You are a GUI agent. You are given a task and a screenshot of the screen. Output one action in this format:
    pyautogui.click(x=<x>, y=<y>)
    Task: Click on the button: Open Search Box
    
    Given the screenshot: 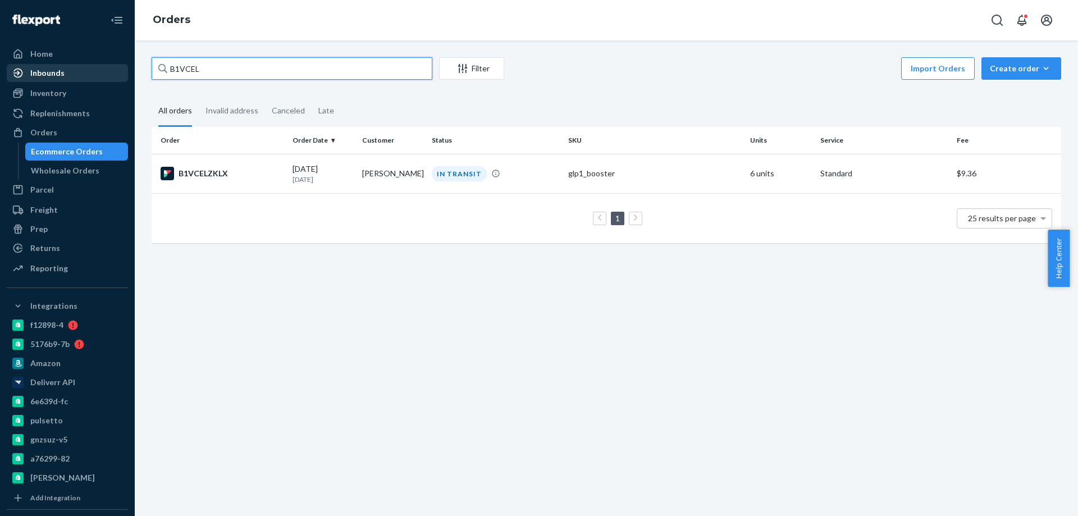 What is the action you would take?
    pyautogui.click(x=997, y=20)
    